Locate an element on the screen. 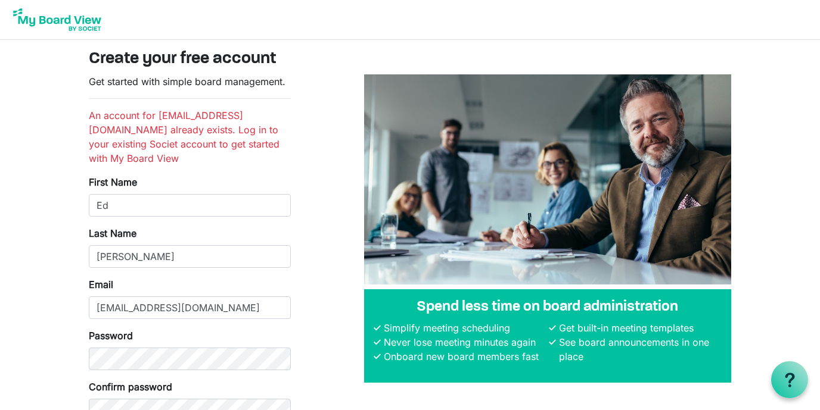 Image resolution: width=820 pixels, height=410 pixels. label: First Name is located at coordinates (113, 182).